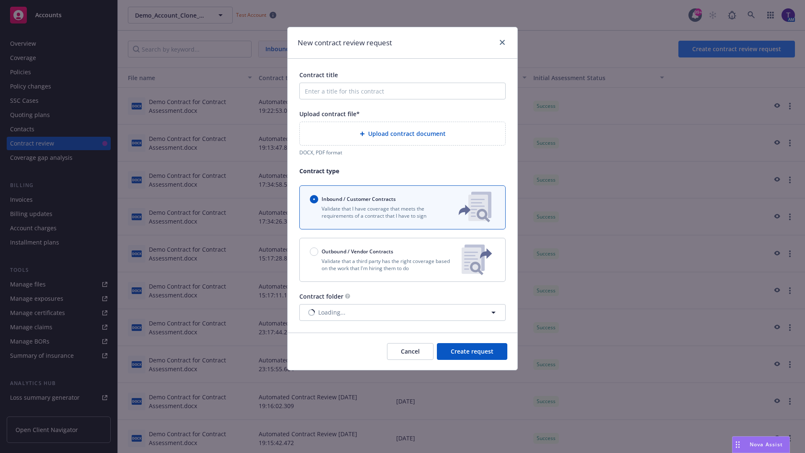  Describe the element at coordinates (403, 313) in the screenshot. I see `button: Loading...` at that location.